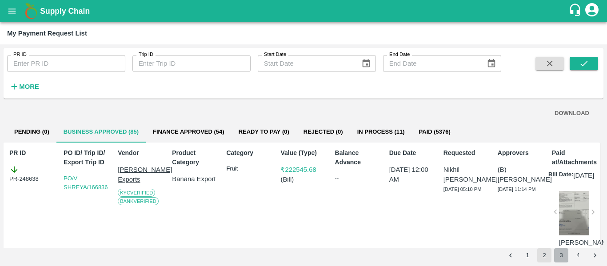 The height and width of the screenshot is (266, 607). I want to click on button: Go to next page, so click(595, 255).